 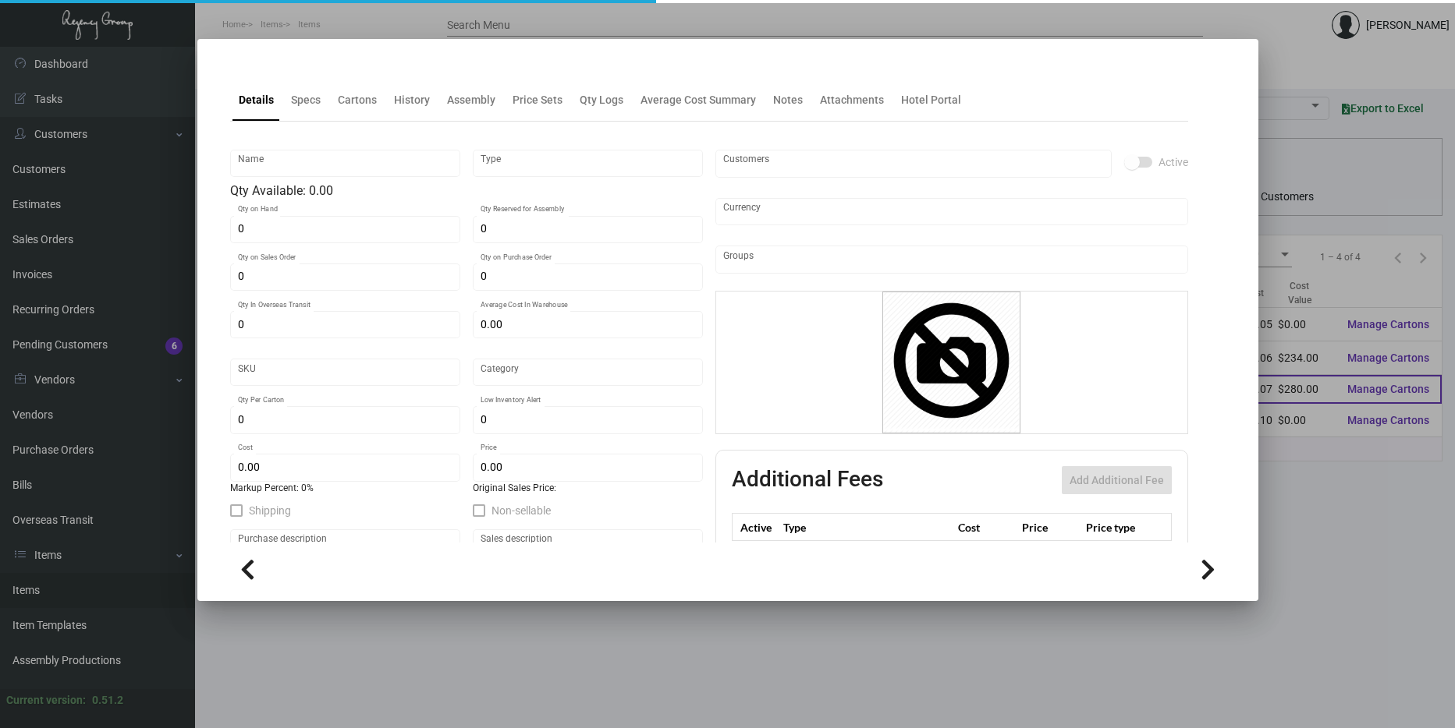 What do you see at coordinates (471, 100) in the screenshot?
I see `div: Assembly` at bounding box center [471, 100].